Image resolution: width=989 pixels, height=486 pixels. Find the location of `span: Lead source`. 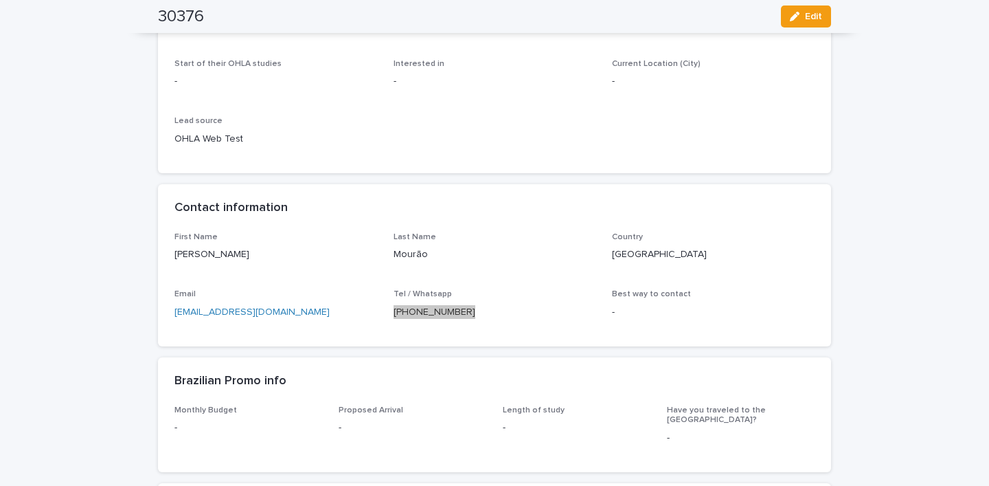

span: Lead source is located at coordinates (198, 121).